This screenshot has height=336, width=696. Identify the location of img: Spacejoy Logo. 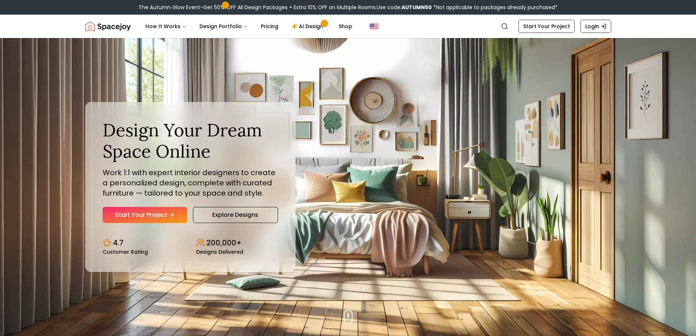
(108, 26).